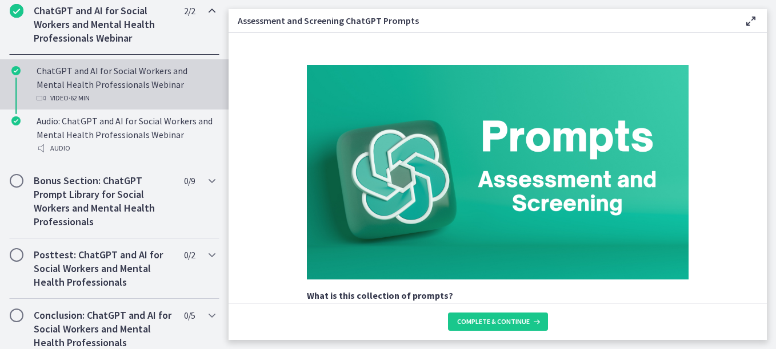 The width and height of the screenshot is (776, 349). I want to click on h2: Posttest: ChatGPT and AI for Social Workers and Mental Health Professionals, so click(103, 269).